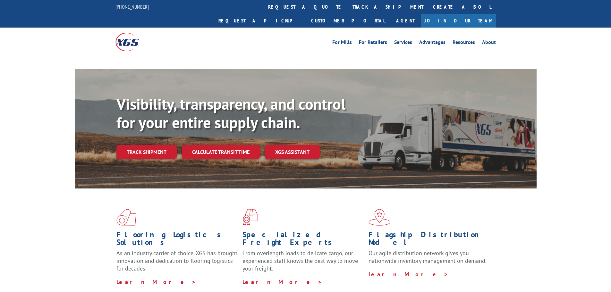  What do you see at coordinates (221, 152) in the screenshot?
I see `a: Calculate transit time` at bounding box center [221, 152].